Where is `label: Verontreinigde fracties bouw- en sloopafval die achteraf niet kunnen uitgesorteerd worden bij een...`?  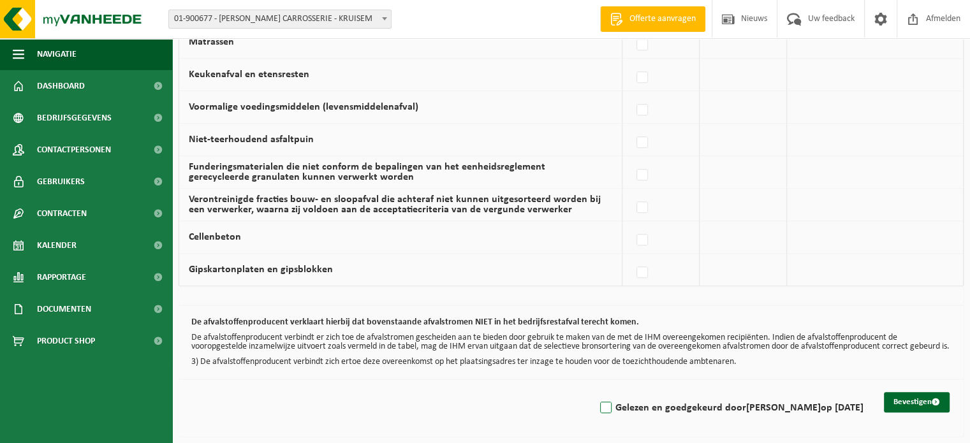 label: Verontreinigde fracties bouw- en sloopafval die achteraf niet kunnen uitgesorteerd worden bij een... is located at coordinates (395, 205).